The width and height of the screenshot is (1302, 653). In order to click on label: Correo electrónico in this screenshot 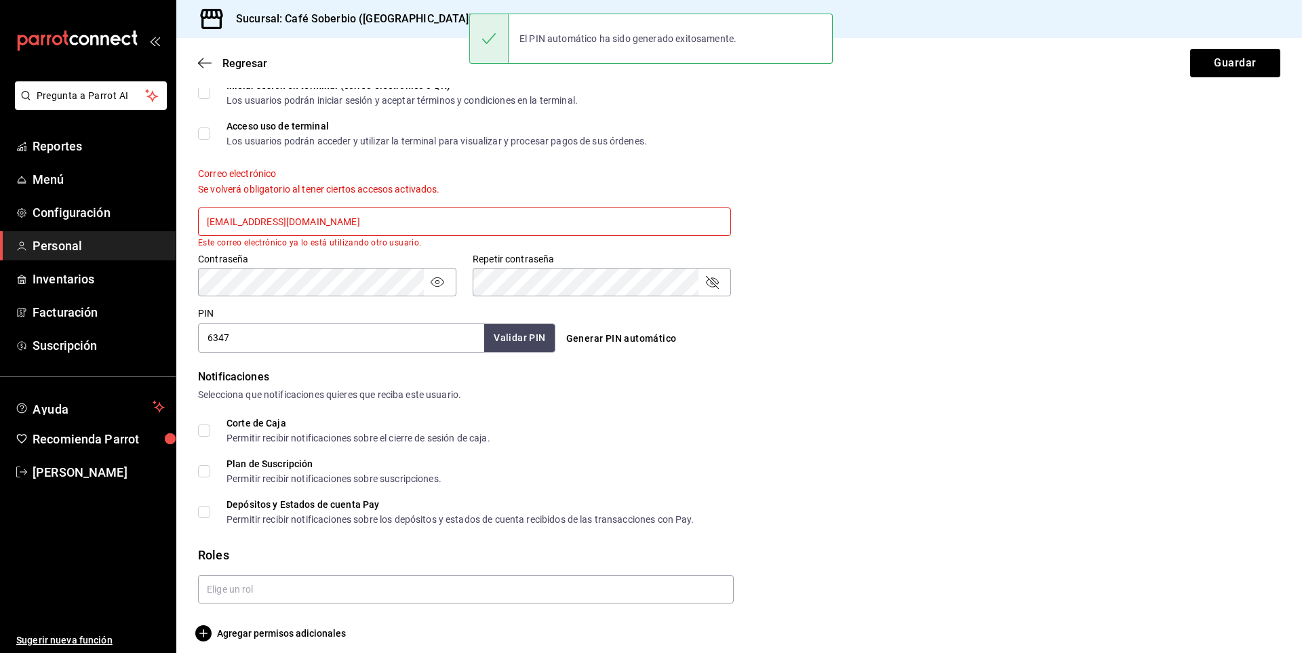, I will do `click(465, 174)`.